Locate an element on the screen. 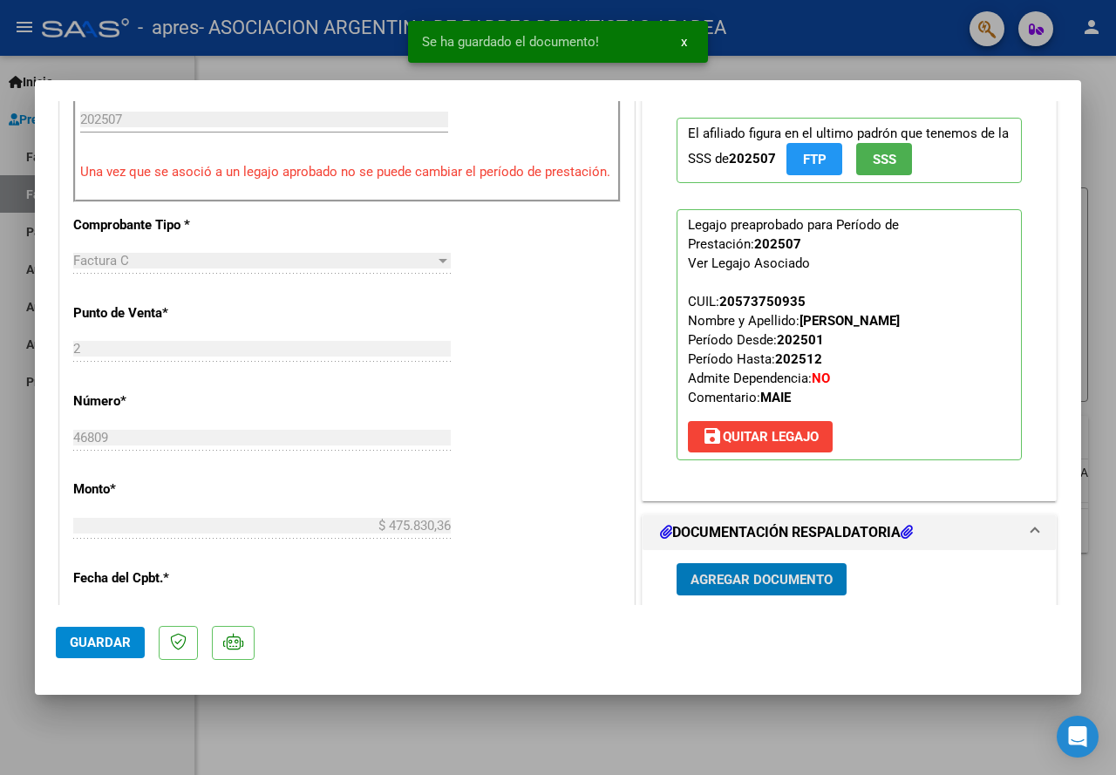 This screenshot has width=1116, height=775. span: Quitar Legajo is located at coordinates (760, 437).